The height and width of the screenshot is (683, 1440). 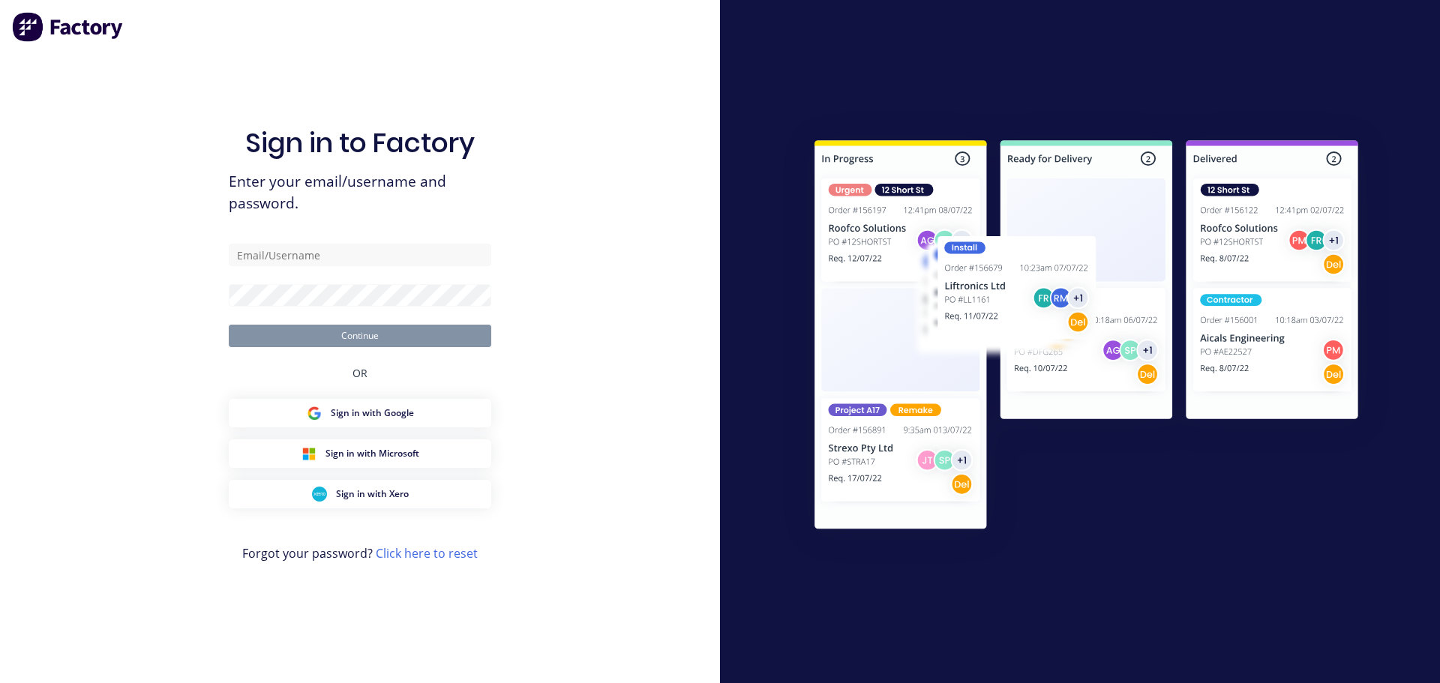 What do you see at coordinates (360, 454) in the screenshot?
I see `button: Microsoft Sign inSign in with Microsoft` at bounding box center [360, 454].